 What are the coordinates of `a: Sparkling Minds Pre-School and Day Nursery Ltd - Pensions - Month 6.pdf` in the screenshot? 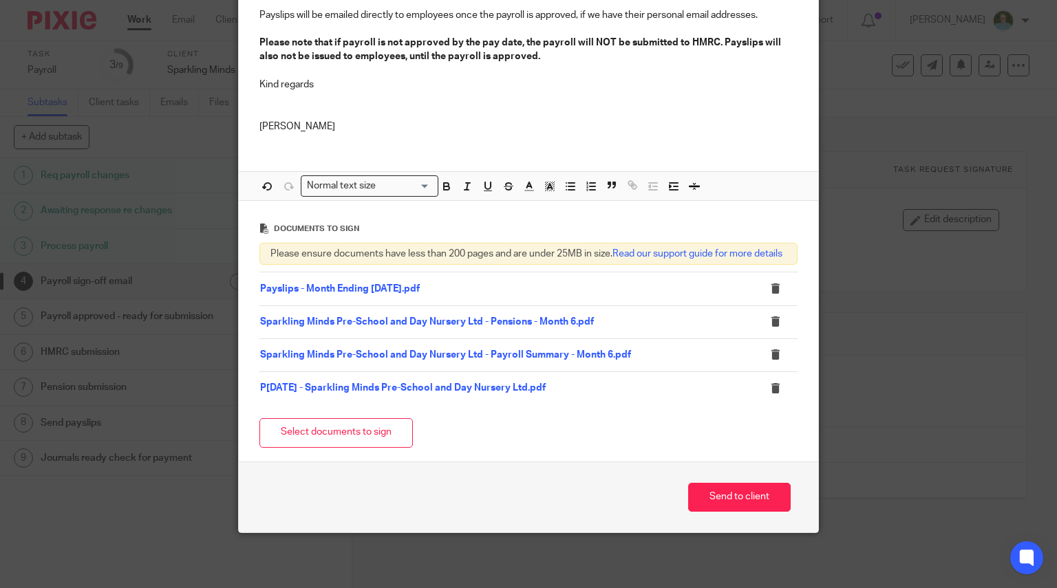 It's located at (427, 322).